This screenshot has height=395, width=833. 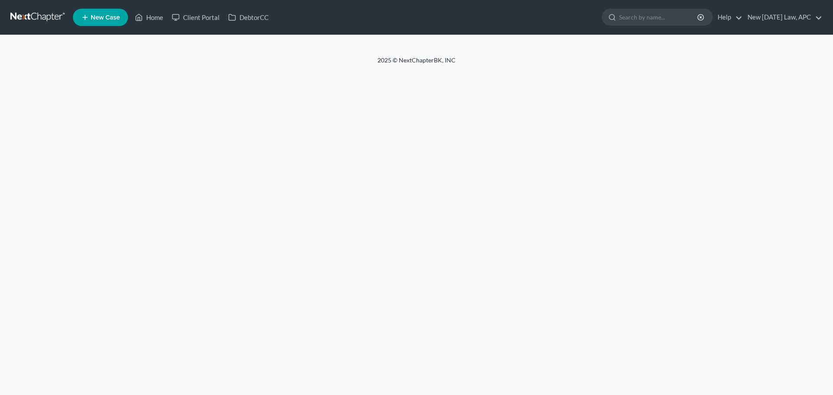 I want to click on a: Help, so click(x=728, y=17).